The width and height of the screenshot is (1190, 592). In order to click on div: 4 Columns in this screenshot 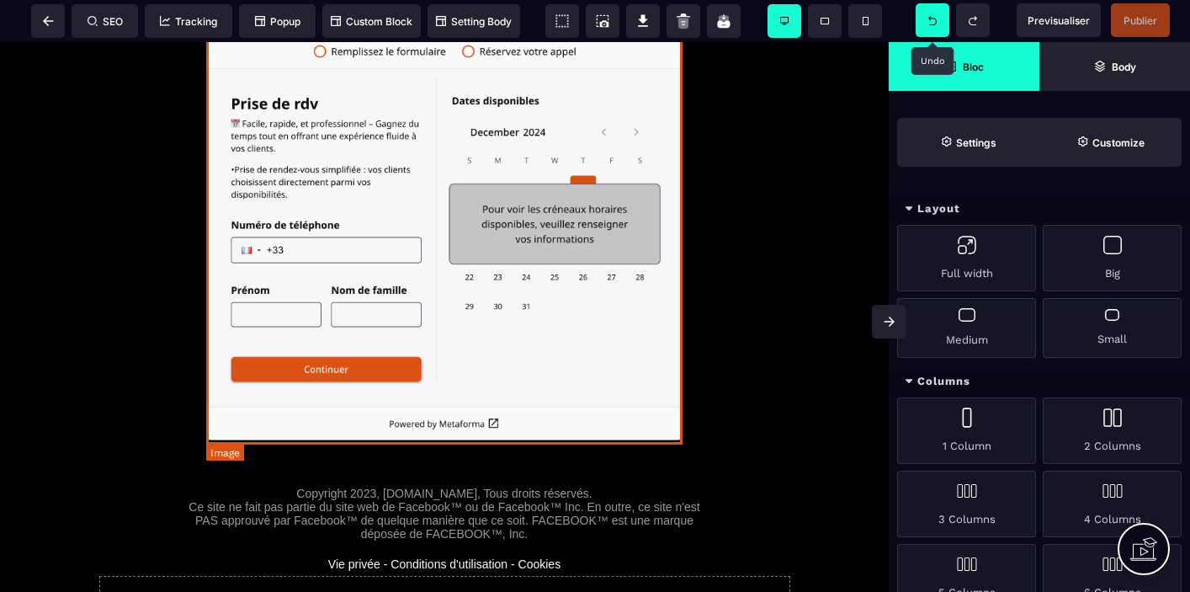, I will do `click(1112, 503)`.